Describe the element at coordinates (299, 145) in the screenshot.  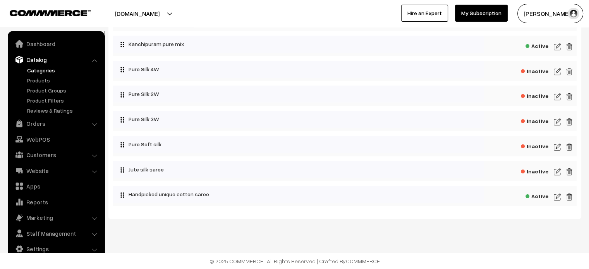
I see `div: Pure Soft silk` at that location.